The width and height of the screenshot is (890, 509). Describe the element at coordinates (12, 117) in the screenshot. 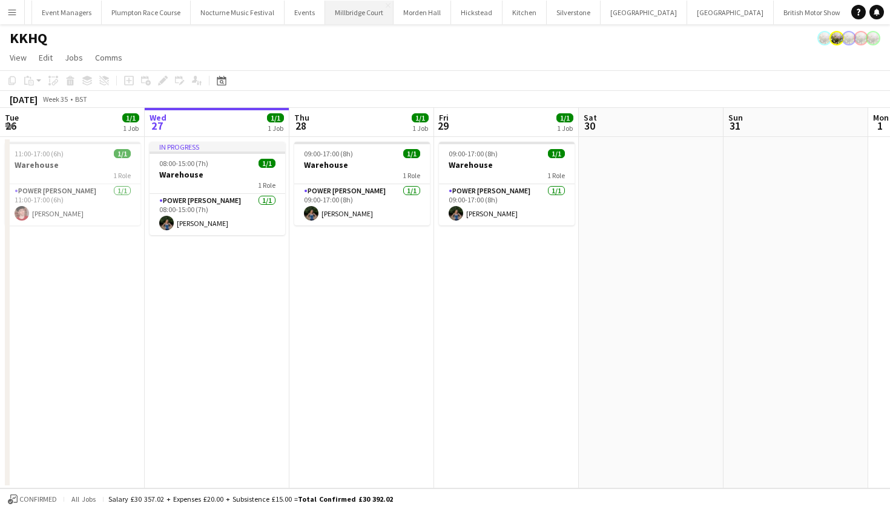

I see `span: Tue` at that location.